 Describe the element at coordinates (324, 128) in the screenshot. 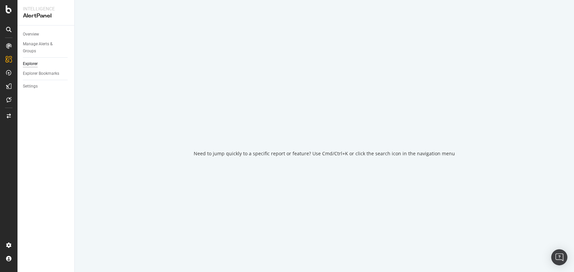

I see `div: animation` at that location.